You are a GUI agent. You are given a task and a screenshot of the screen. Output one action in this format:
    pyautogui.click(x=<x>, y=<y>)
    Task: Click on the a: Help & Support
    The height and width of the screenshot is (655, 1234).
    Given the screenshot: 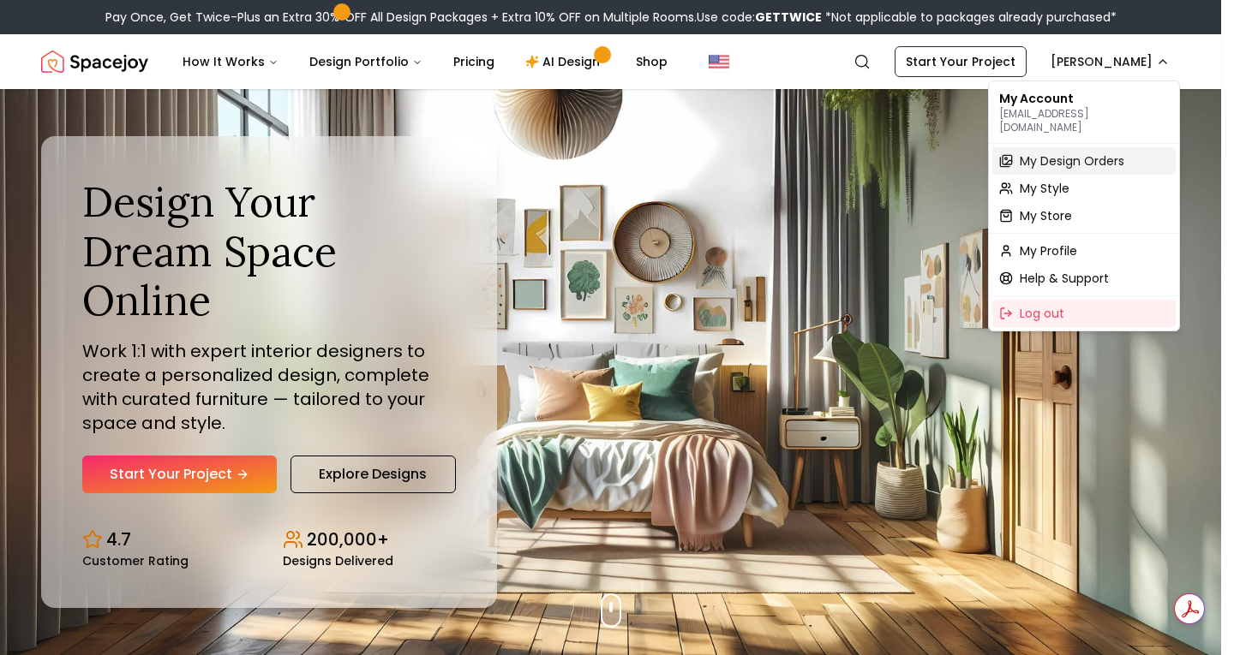 What is the action you would take?
    pyautogui.click(x=1084, y=278)
    